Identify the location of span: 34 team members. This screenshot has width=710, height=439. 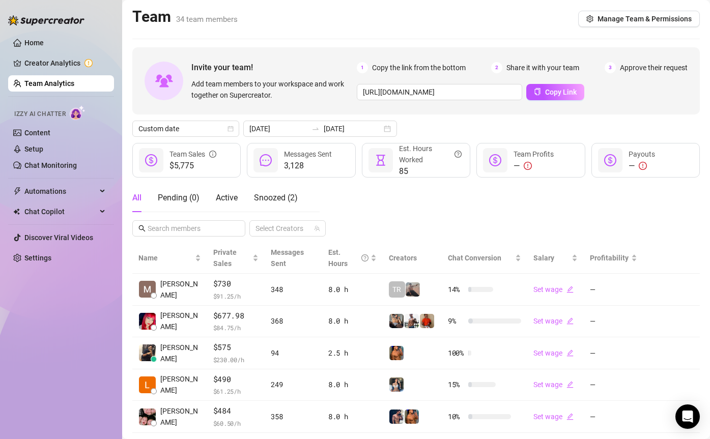
(207, 19).